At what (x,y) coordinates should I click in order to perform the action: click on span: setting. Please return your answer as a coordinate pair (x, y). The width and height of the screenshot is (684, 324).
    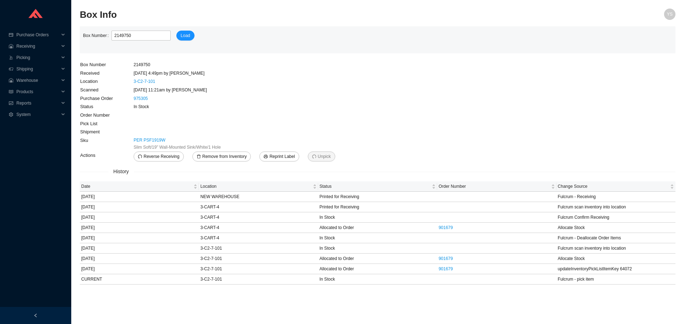
    Looking at the image, I should click on (11, 115).